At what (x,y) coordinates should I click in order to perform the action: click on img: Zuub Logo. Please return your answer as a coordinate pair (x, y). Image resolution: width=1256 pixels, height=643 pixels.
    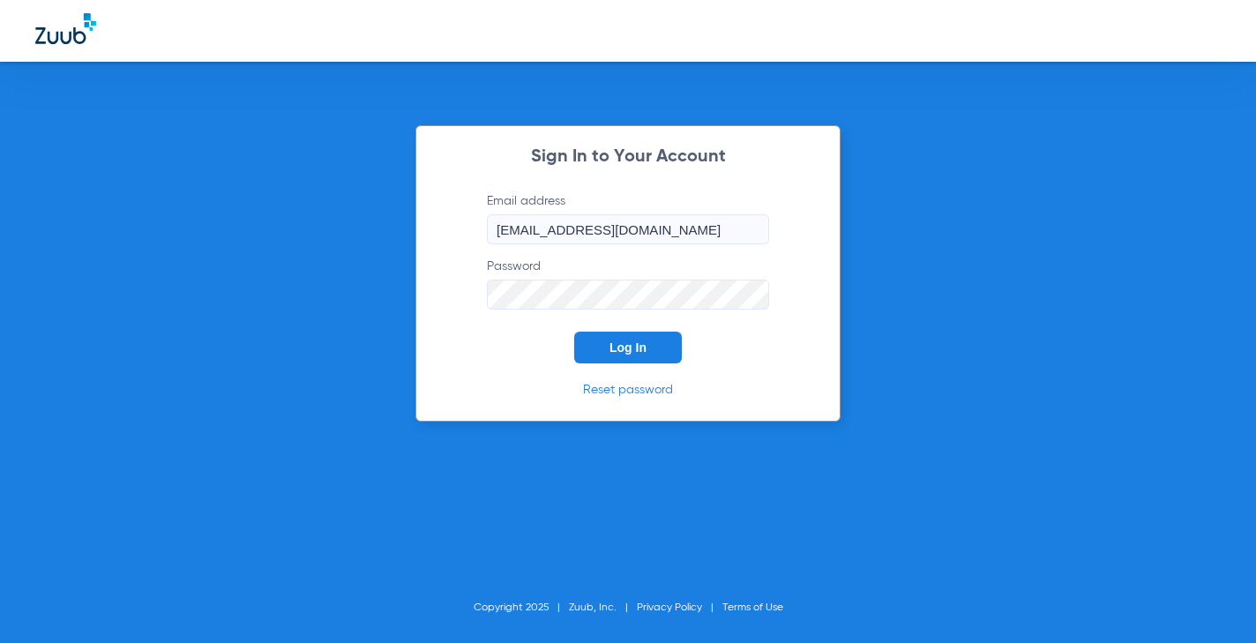
    Looking at the image, I should click on (65, 28).